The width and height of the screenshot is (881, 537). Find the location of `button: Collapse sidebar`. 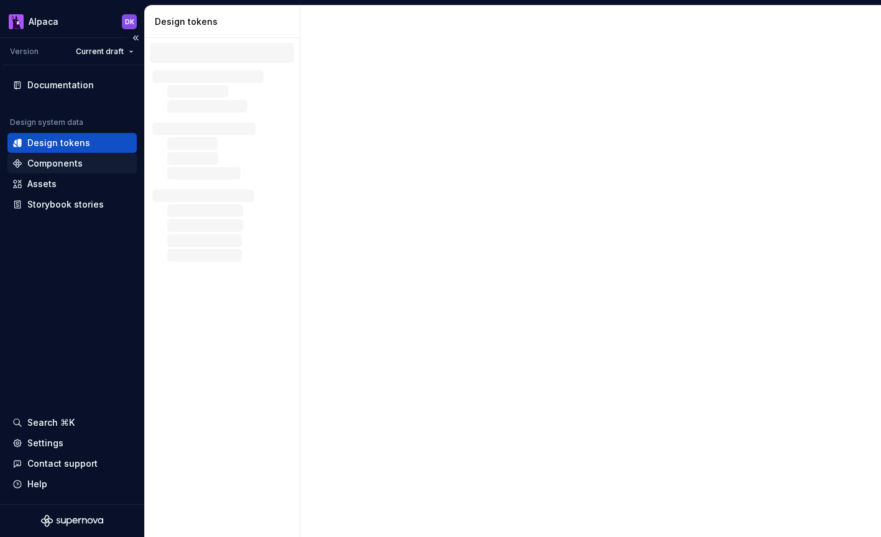

button: Collapse sidebar is located at coordinates (136, 38).